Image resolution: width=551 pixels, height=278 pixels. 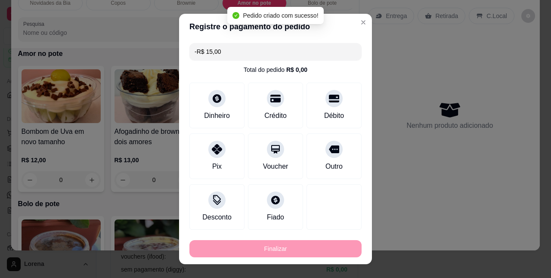 I want to click on button: Close, so click(x=363, y=22).